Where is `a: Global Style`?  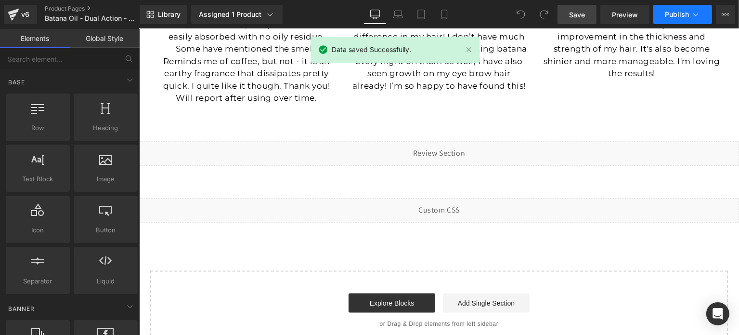 a: Global Style is located at coordinates (104, 39).